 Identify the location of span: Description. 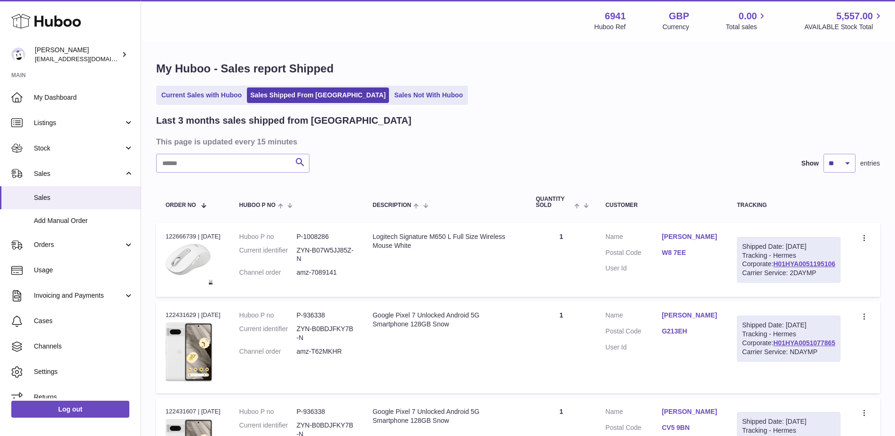
(392, 205).